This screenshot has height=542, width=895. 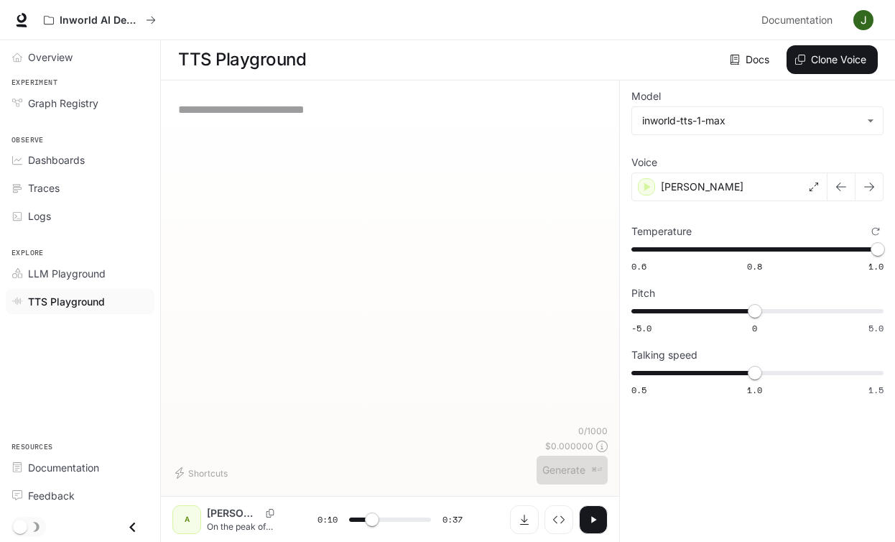 What do you see at coordinates (203, 473) in the screenshot?
I see `button: Shortcuts` at bounding box center [203, 473].